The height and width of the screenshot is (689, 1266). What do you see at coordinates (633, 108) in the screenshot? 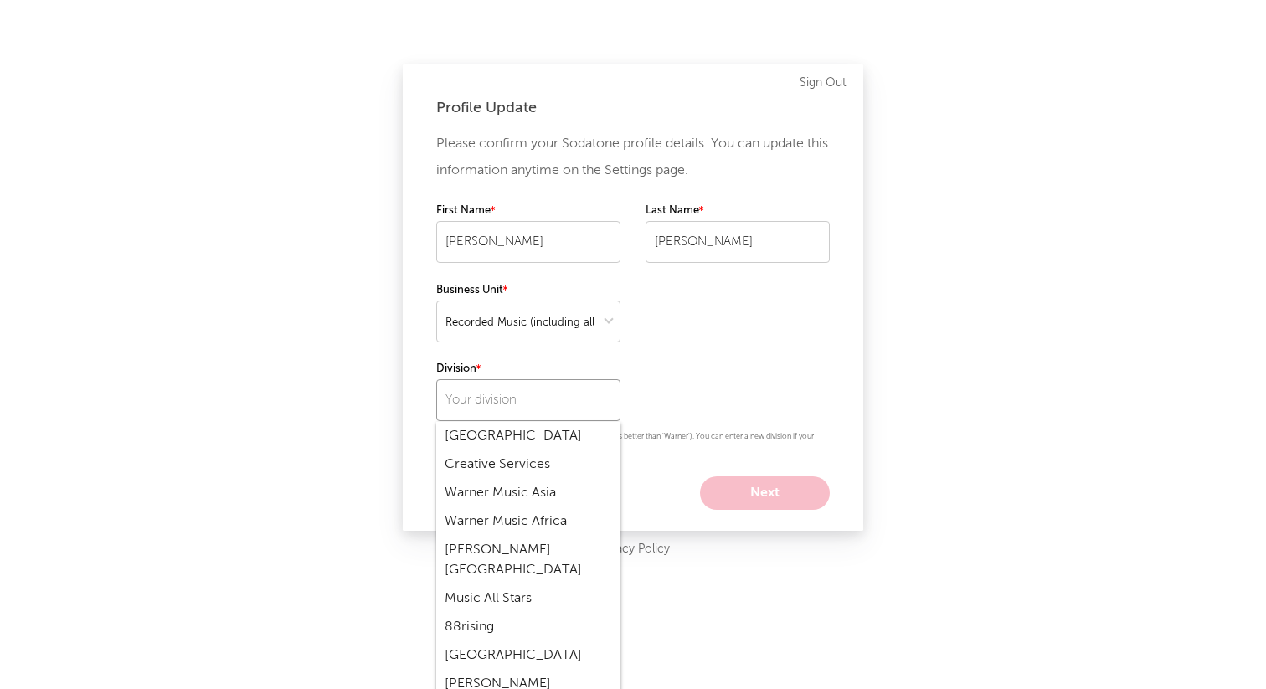
I see `div: Profile Update` at bounding box center [633, 108].